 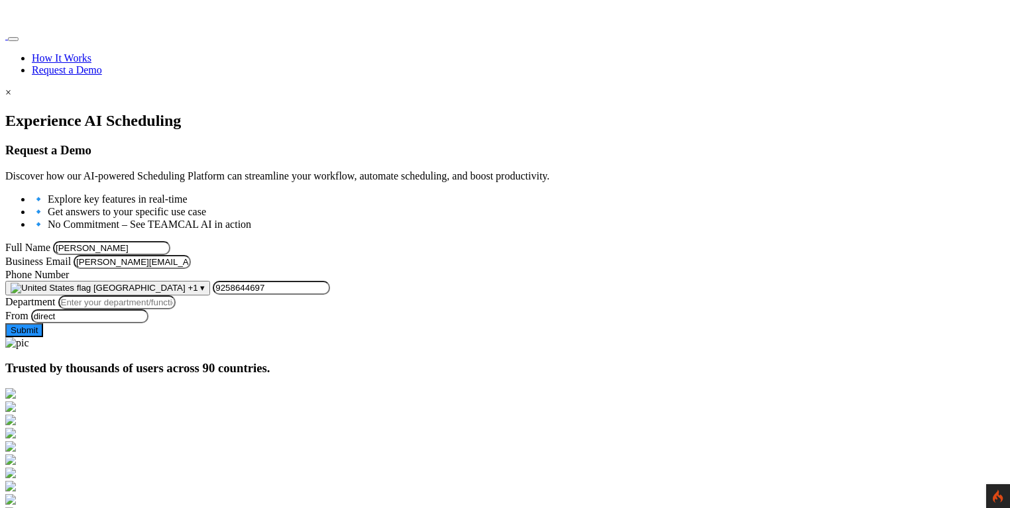 What do you see at coordinates (37, 274) in the screenshot?
I see `label: Phone Number` at bounding box center [37, 274].